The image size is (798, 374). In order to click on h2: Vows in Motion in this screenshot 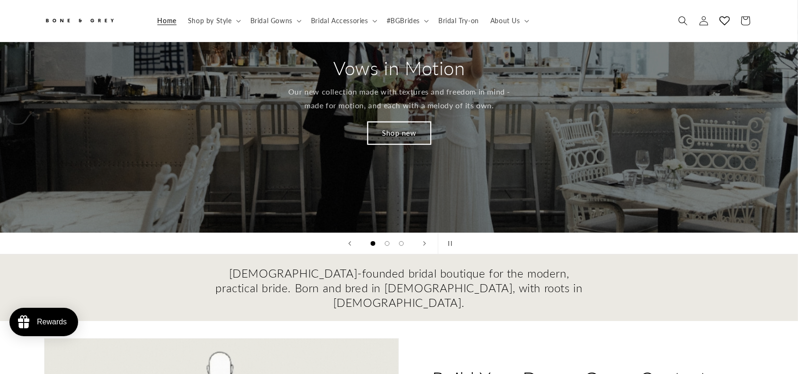, I will do `click(399, 68)`.